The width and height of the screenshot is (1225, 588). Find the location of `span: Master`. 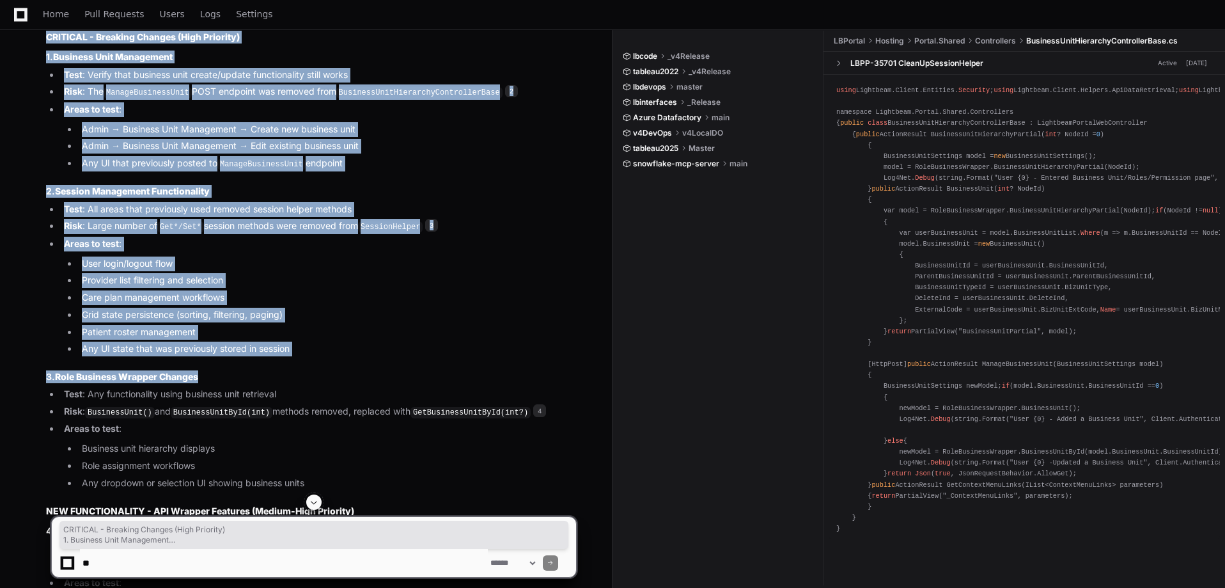

span: Master is located at coordinates (701, 148).